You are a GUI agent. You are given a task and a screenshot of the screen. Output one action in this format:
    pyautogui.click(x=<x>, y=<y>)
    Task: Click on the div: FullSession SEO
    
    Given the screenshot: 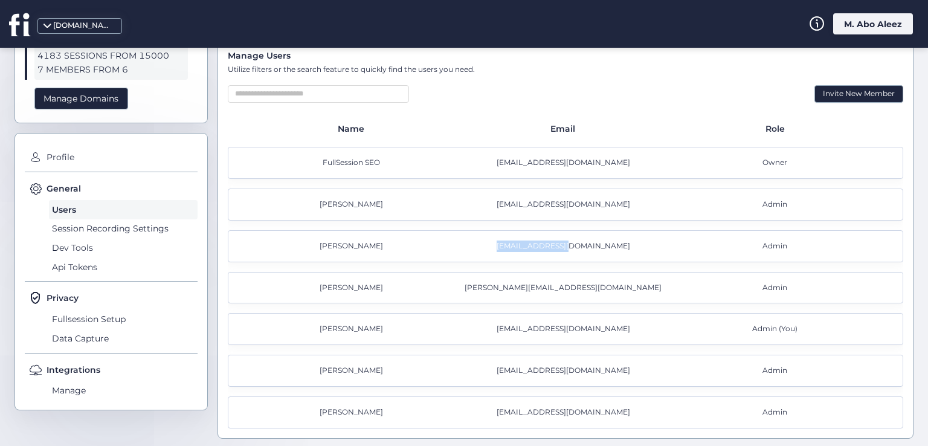 What is the action you would take?
    pyautogui.click(x=353, y=162)
    